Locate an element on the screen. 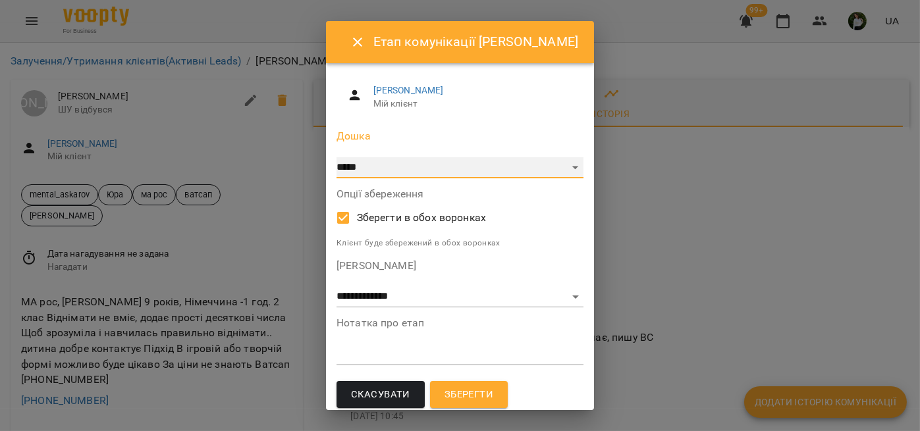  button: Зберегти is located at coordinates (469, 395).